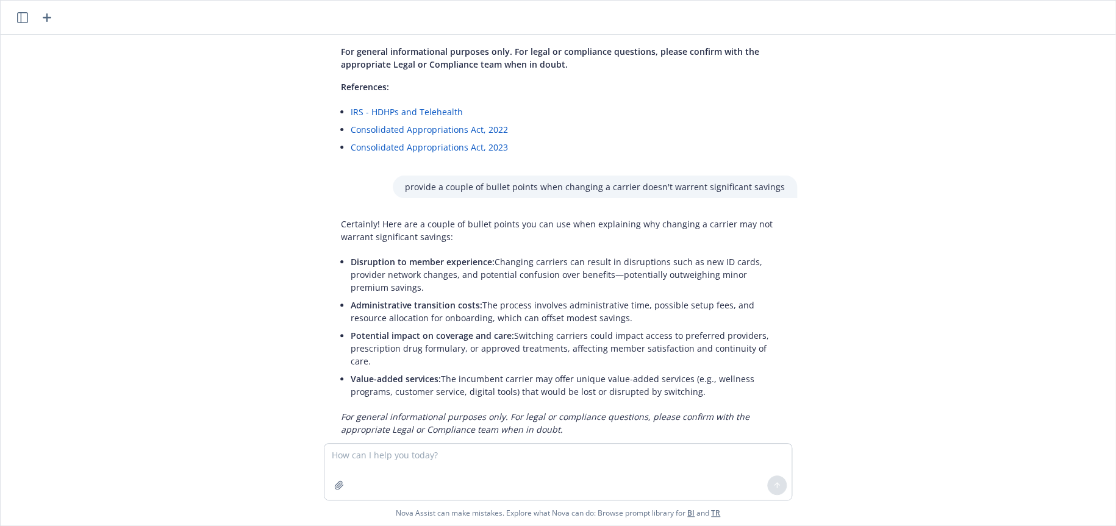 This screenshot has height=526, width=1116. I want to click on li: The incumbent carrier may offer unique value-added services (e.g., wellness programs, customer se..., so click(568, 385).